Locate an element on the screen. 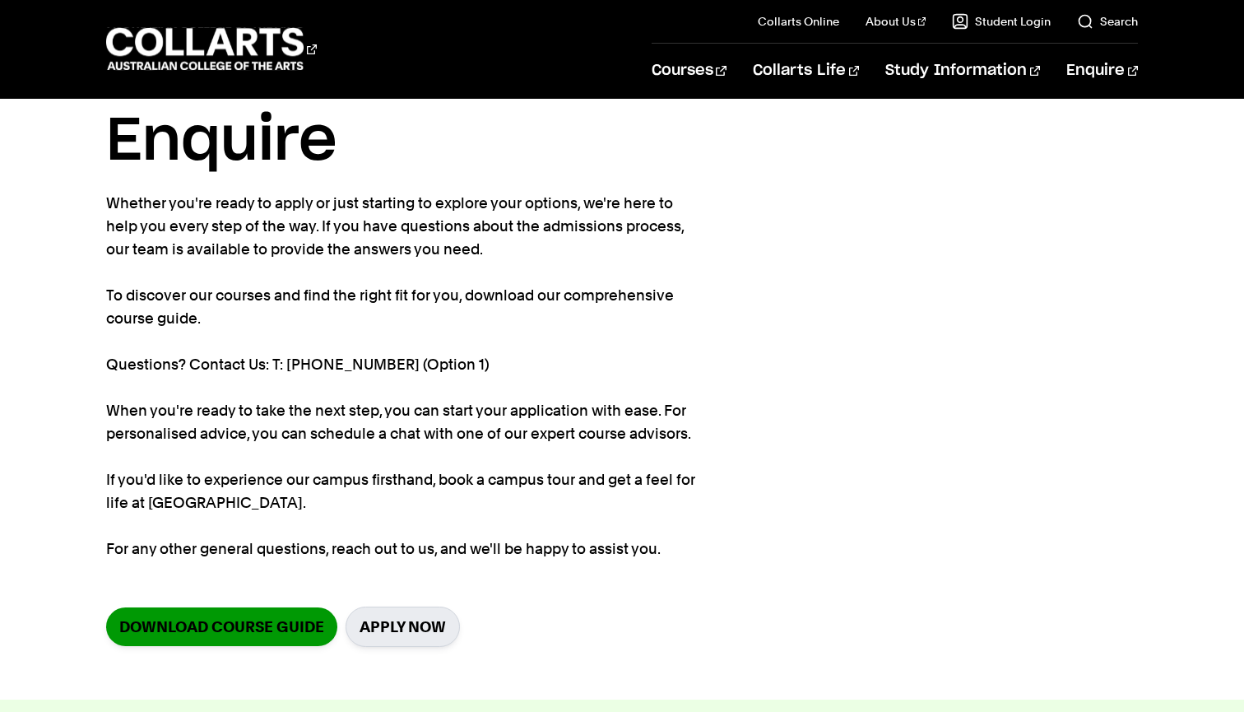  h1: Enquire is located at coordinates (622, 142).